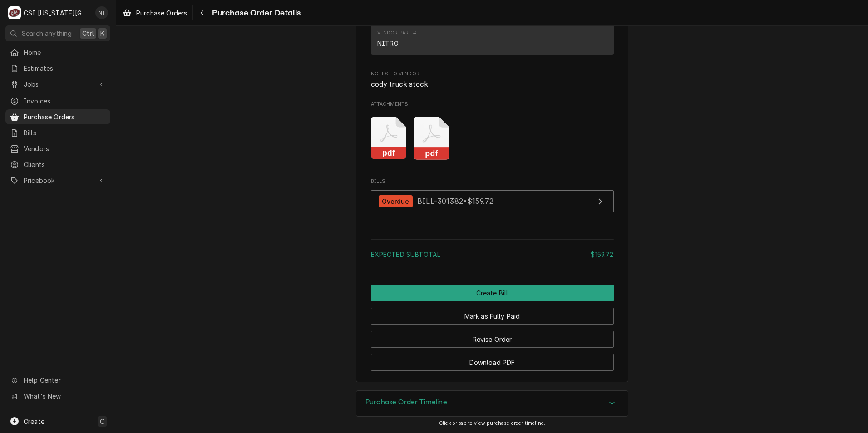  Describe the element at coordinates (64, 396) in the screenshot. I see `span: What's New` at that location.